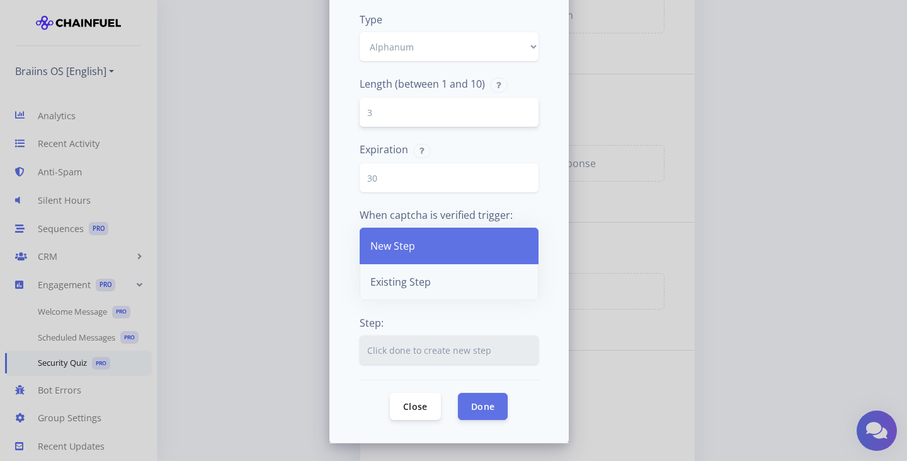  Describe the element at coordinates (372, 323) in the screenshot. I see `label: Step:` at that location.